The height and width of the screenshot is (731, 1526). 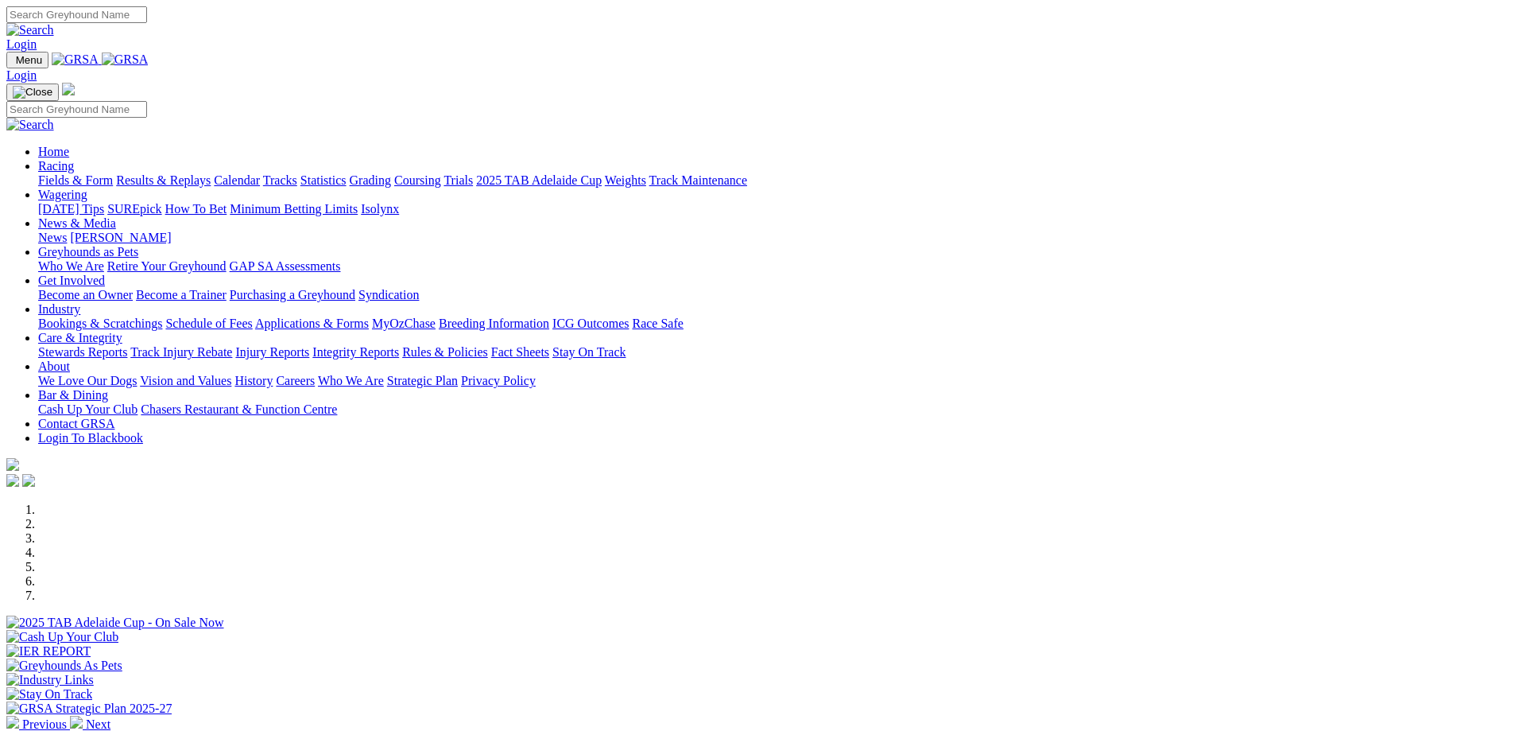 I want to click on img: GRSA Strategic Plan 2025-27, so click(x=89, y=708).